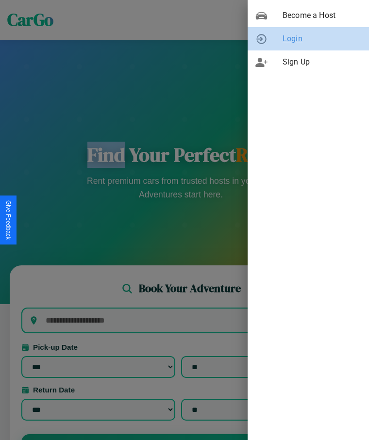 The height and width of the screenshot is (440, 369). What do you see at coordinates (322, 62) in the screenshot?
I see `span: Sign Up` at bounding box center [322, 62].